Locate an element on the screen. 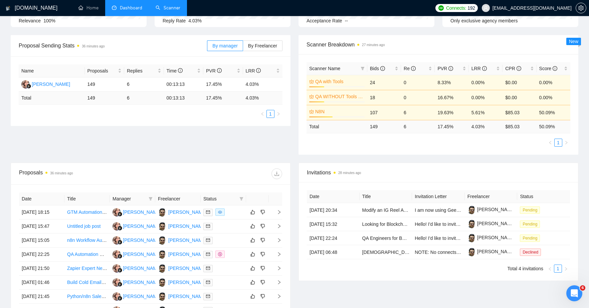 This screenshot has width=589, height=308. span: Re is located at coordinates (410, 68).